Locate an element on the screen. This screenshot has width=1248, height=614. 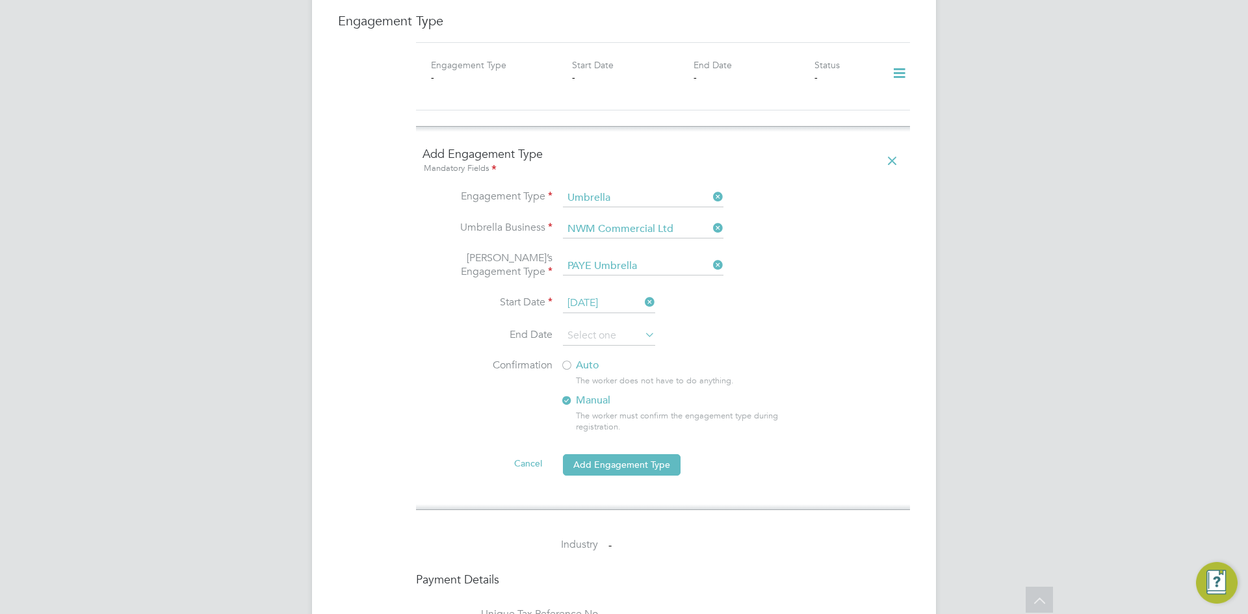
h3: Engagement Type is located at coordinates (624, 21).